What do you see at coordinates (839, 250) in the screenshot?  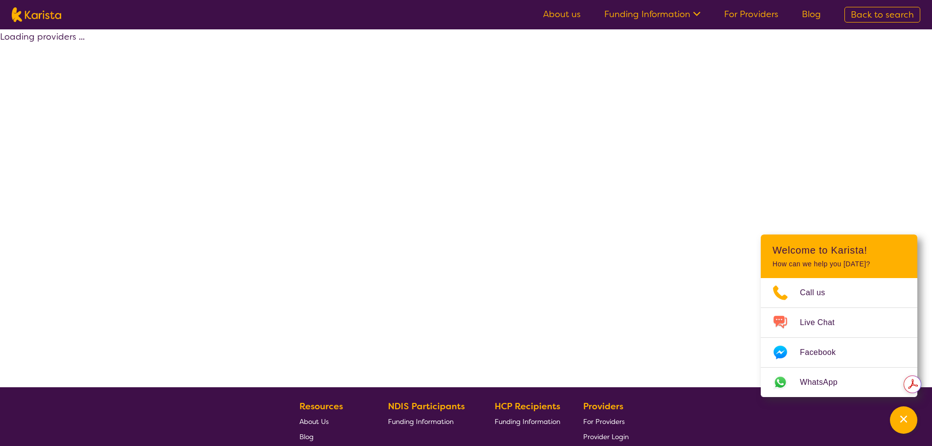 I see `h2: Welcome to Karista!` at bounding box center [839, 250].